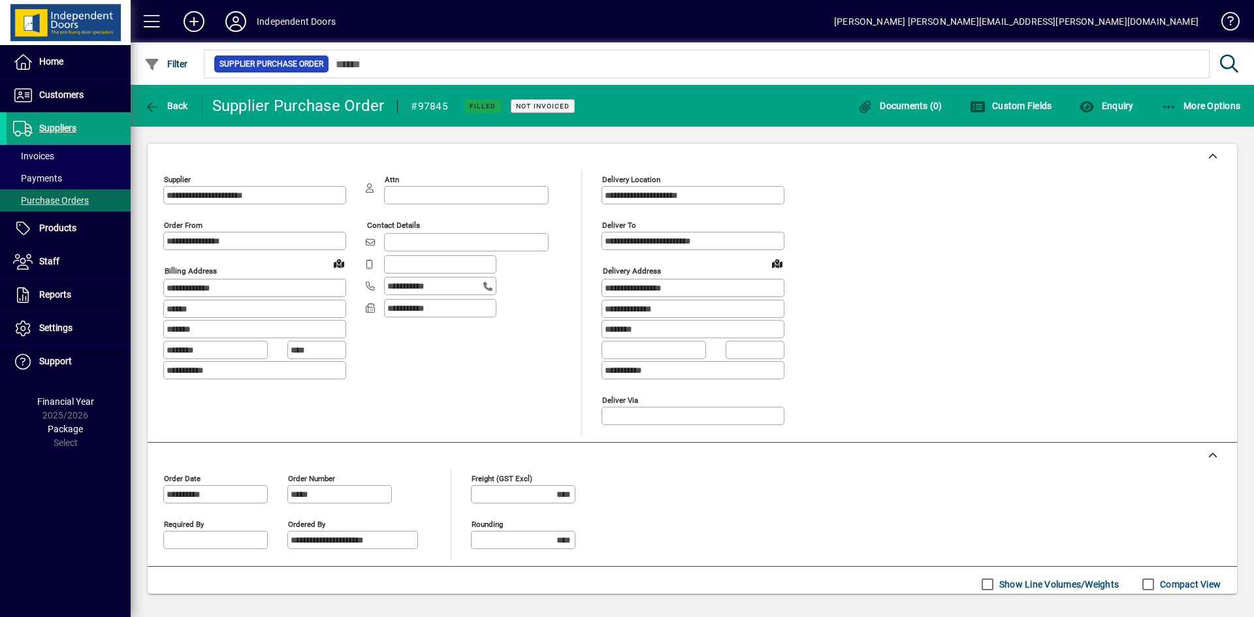 This screenshot has width=1254, height=617. Describe the element at coordinates (312, 478) in the screenshot. I see `mat-label: Order number` at that location.